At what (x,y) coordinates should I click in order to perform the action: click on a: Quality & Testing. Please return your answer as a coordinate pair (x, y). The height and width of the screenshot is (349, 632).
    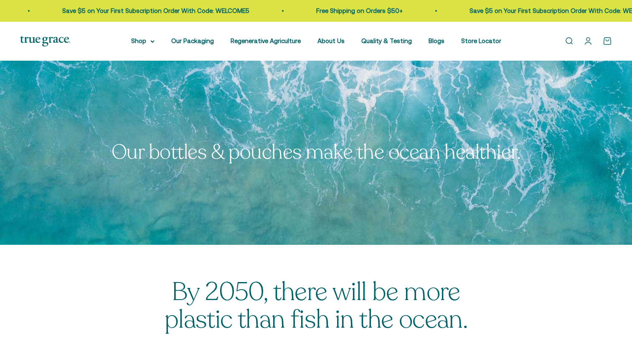
    Looking at the image, I should click on (387, 41).